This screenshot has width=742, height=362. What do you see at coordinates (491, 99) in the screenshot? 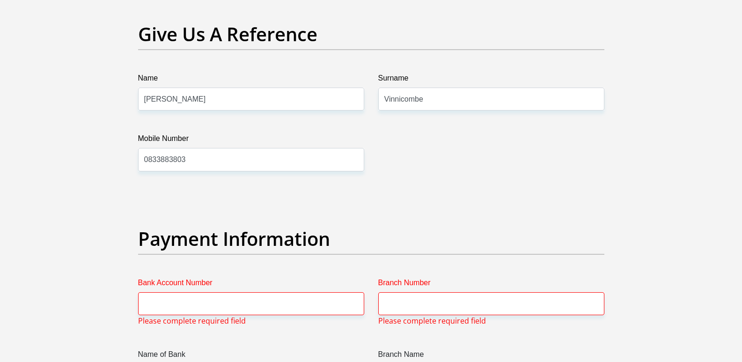
I see `input: Surname` at bounding box center [491, 99].